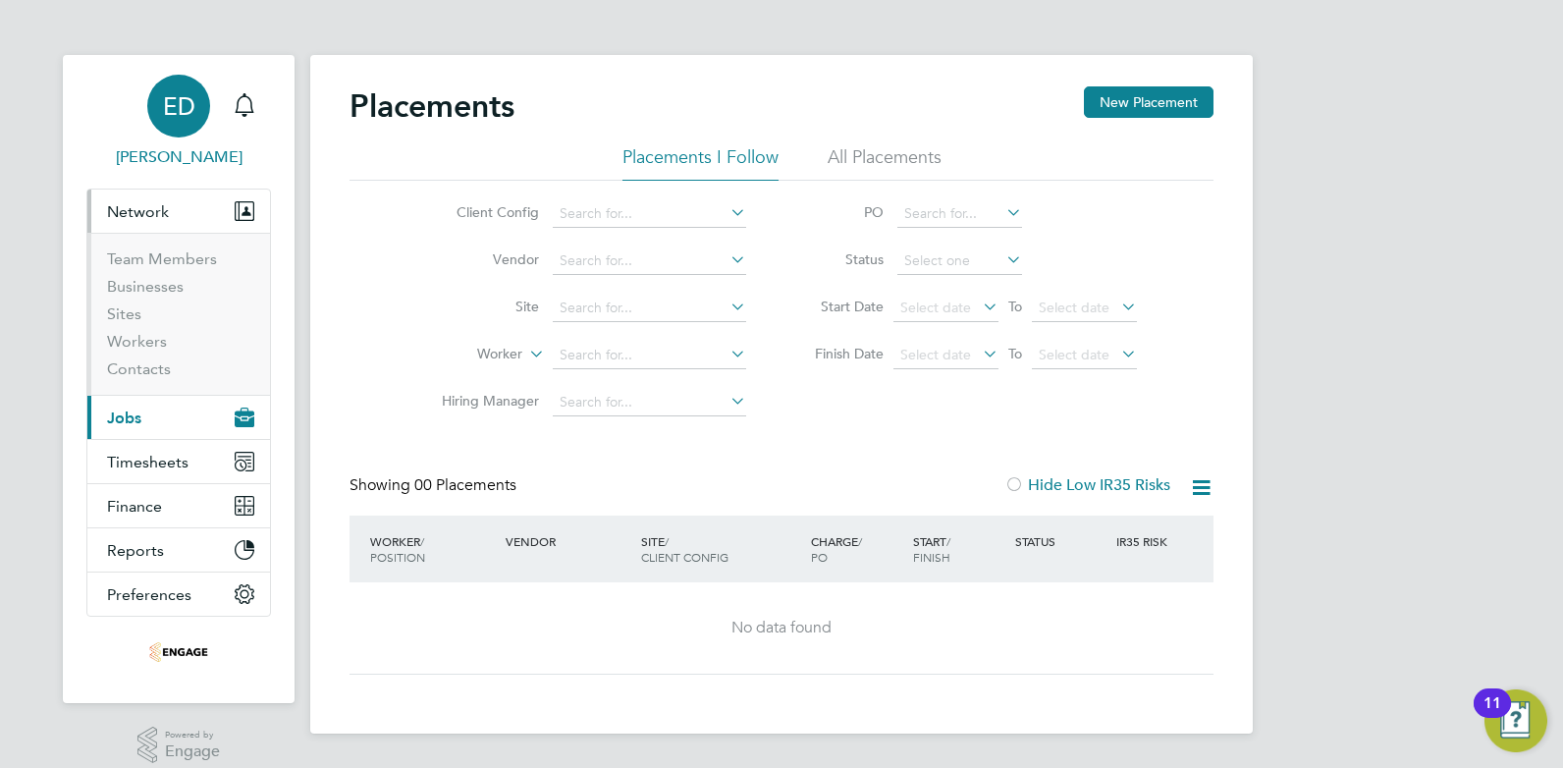 Image resolution: width=1563 pixels, height=768 pixels. Describe the element at coordinates (147, 461) in the screenshot. I see `span: Timesheets` at that location.